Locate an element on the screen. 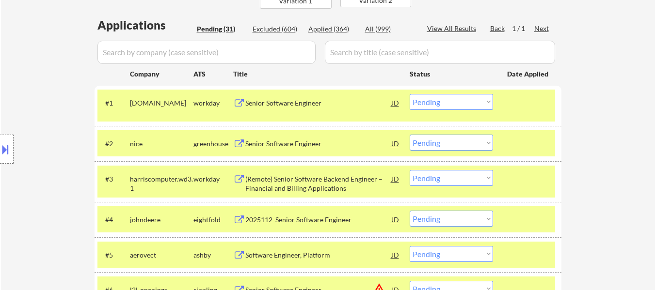  div: Next is located at coordinates (542, 29).